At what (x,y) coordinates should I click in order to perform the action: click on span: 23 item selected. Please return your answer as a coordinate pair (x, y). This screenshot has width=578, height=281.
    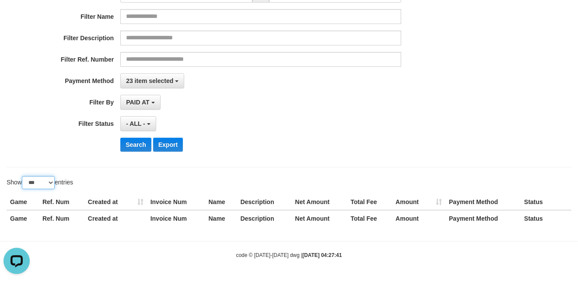
    Looking at the image, I should click on (150, 81).